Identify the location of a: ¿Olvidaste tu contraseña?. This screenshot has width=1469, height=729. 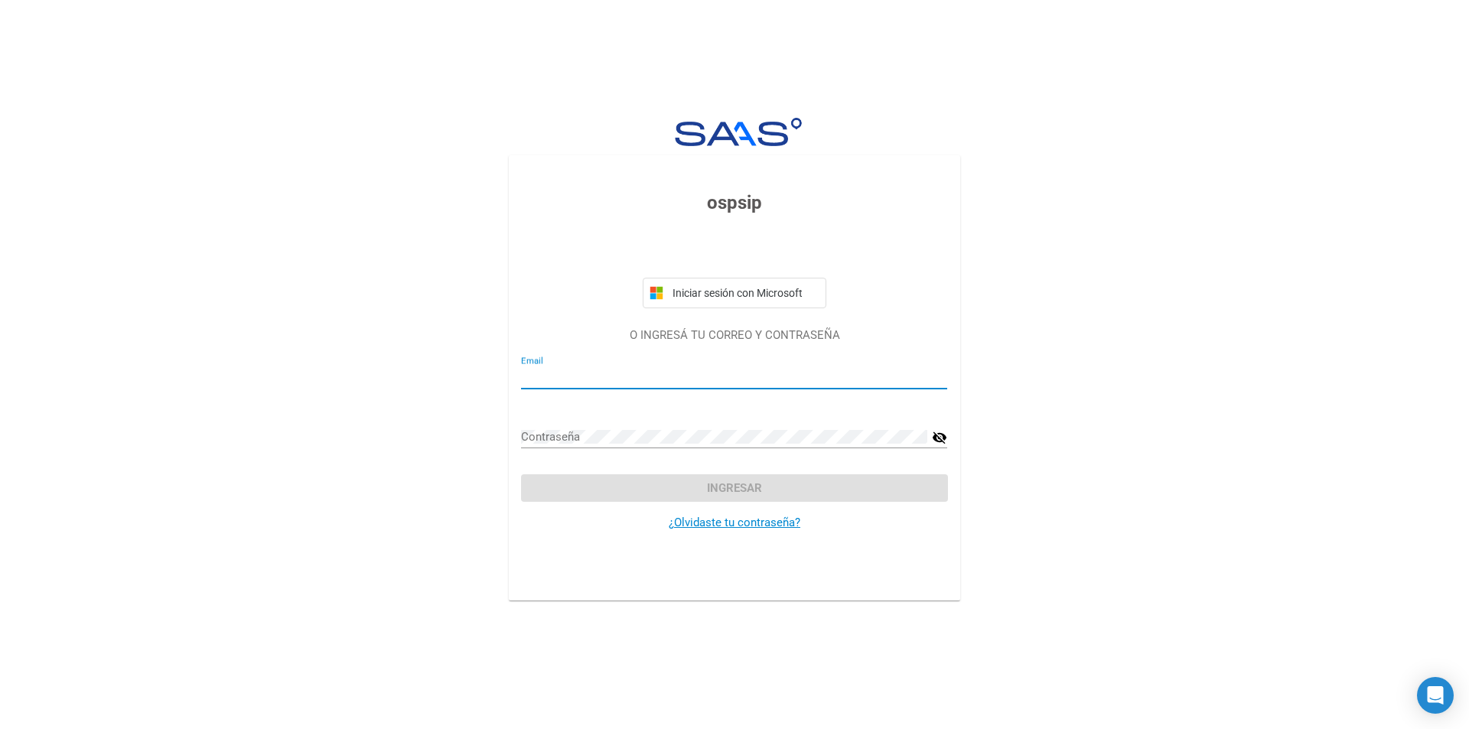
(735, 523).